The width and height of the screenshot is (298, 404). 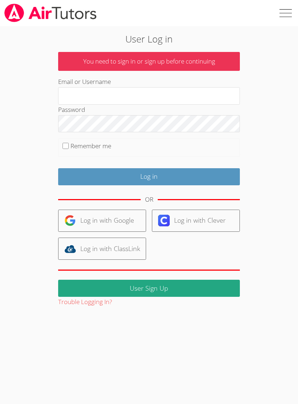 What do you see at coordinates (70, 221) in the screenshot?
I see `img: google-logo-50288ca7cdecda66e5e0955fdab243c47b7ad437acaf1139b6f446037453330a.svg` at bounding box center [70, 221].